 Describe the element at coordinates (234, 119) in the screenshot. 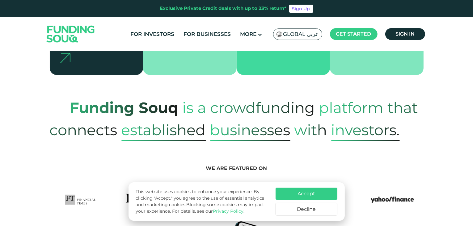

I see `span: platform that connects` at that location.